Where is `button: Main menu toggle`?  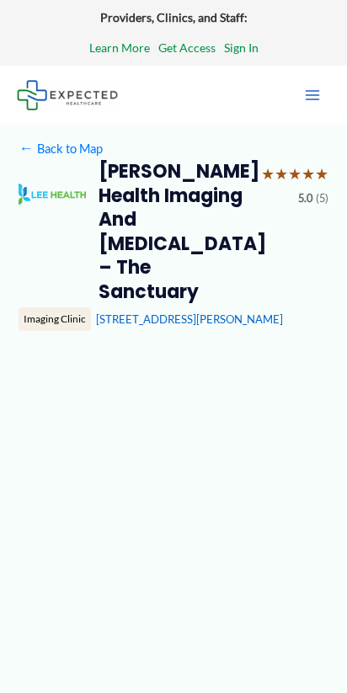
button: Main menu toggle is located at coordinates (313, 95).